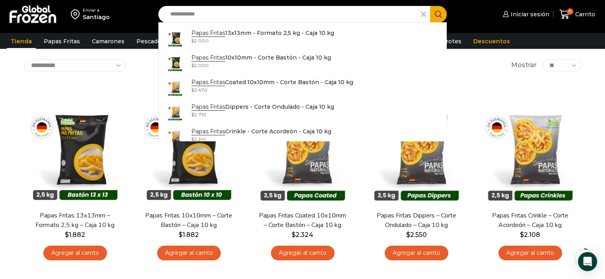  Describe the element at coordinates (525, 14) in the screenshot. I see `a: Iniciar sesión` at that location.